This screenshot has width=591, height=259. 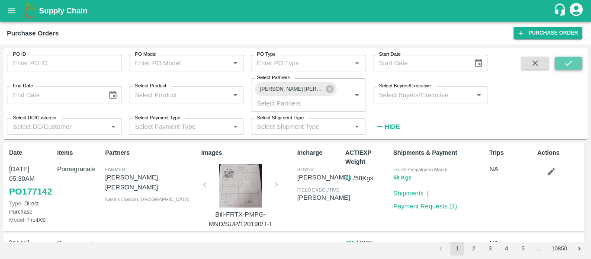 What do you see at coordinates (559, 153) in the screenshot?
I see `p: Actions` at bounding box center [559, 153].